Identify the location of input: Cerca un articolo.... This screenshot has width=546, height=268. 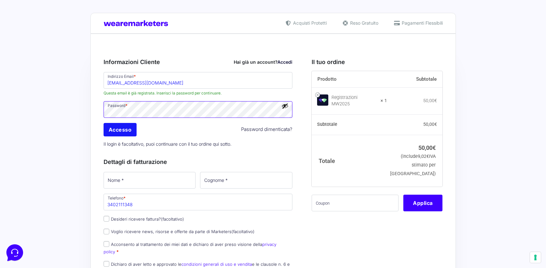
(60, 96).